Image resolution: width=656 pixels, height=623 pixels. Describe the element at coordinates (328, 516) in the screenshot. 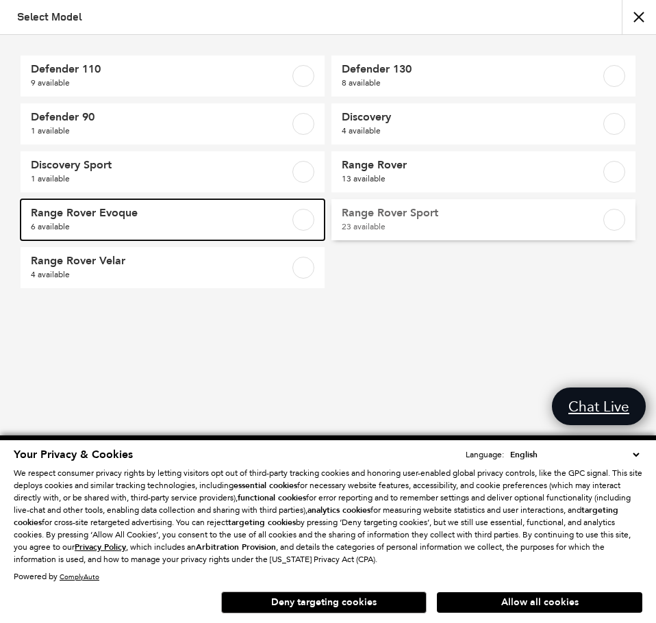

I see `p: We respect consumer privacy rights by letting visitors opt out of third-party tracking cookies an...` at that location.